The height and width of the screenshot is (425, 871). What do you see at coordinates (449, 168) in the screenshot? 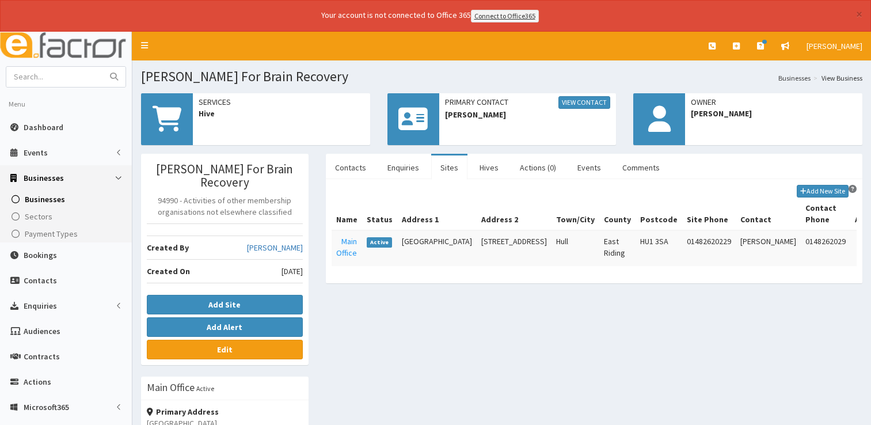
I see `a: Sites` at bounding box center [449, 168].